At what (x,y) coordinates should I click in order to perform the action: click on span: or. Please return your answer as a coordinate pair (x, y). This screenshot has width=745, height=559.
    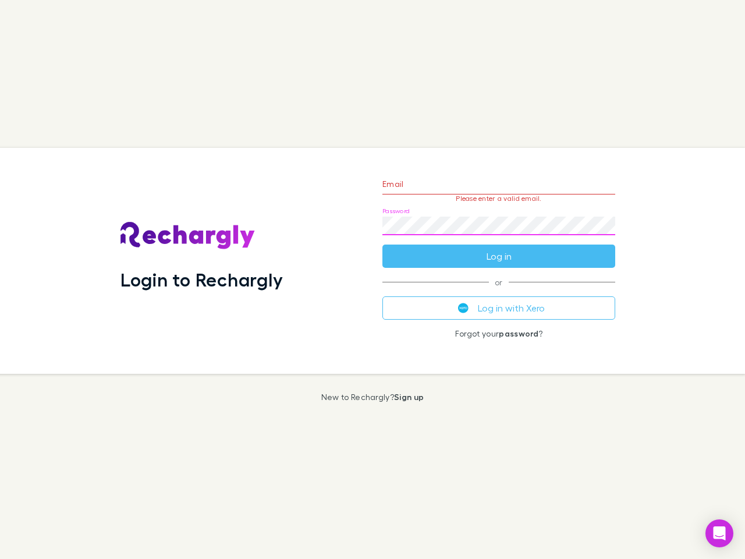
    Looking at the image, I should click on (499, 282).